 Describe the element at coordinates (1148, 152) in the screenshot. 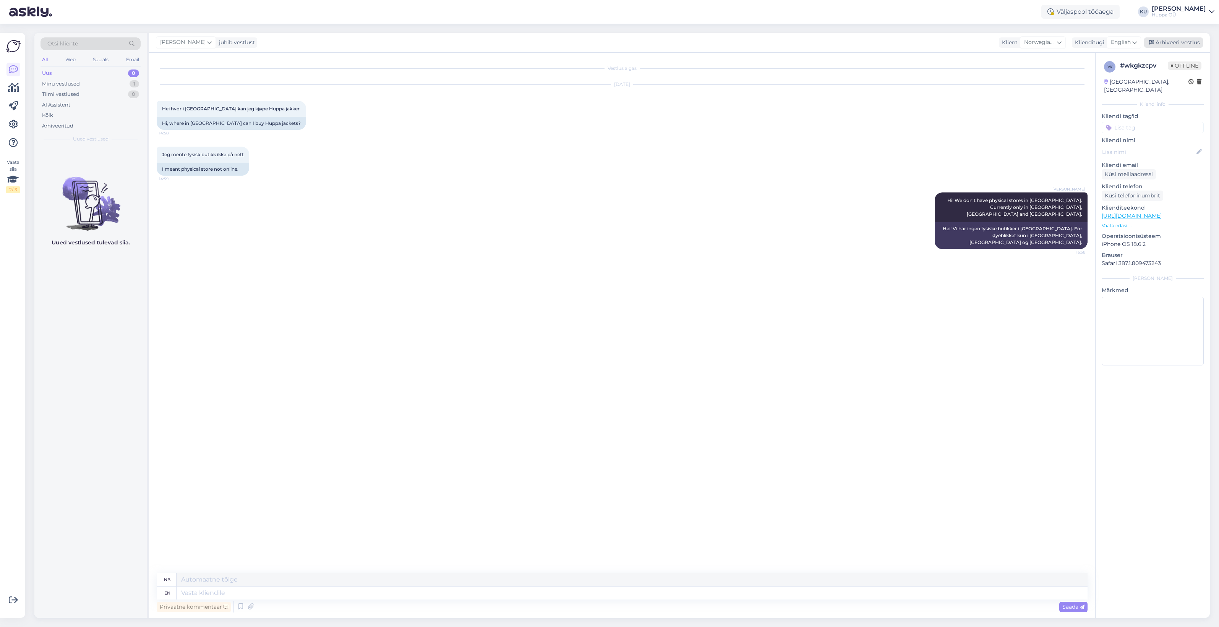

I see `input: Lisa nimi` at that location.